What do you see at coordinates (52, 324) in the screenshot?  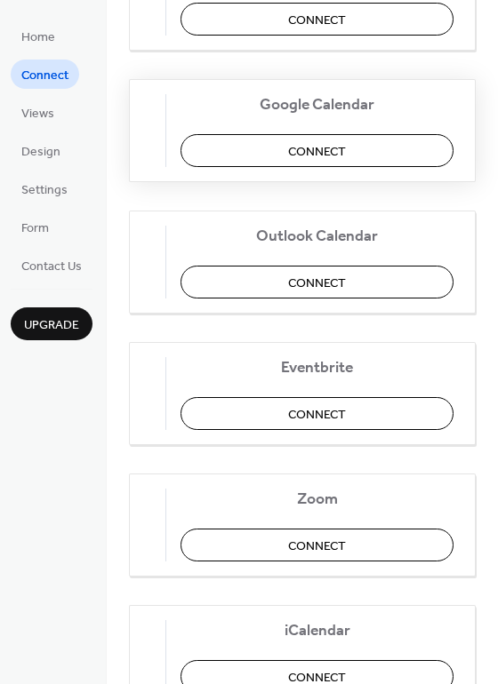 I see `button: Upgrade` at bounding box center [52, 324].